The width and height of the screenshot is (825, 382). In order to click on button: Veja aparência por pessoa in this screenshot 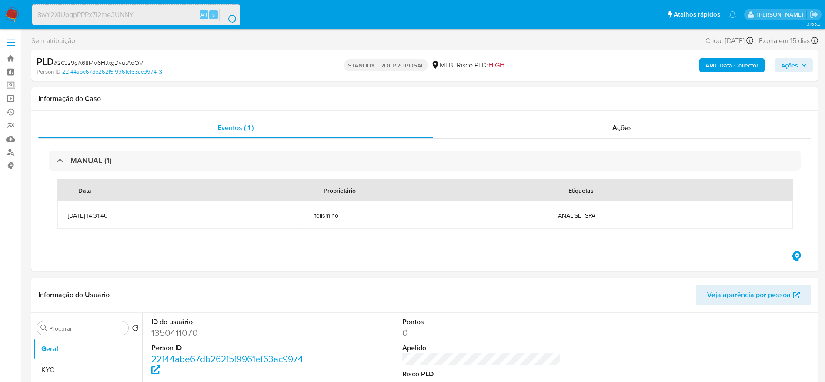, I will do `click(753, 295)`.